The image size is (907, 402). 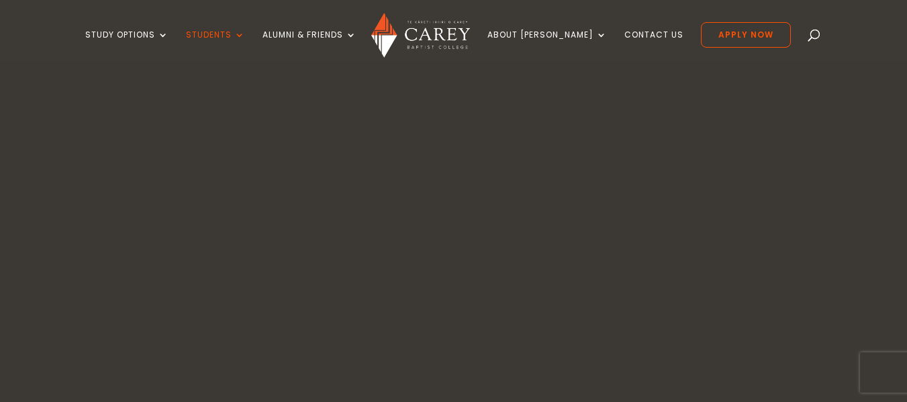 I want to click on img: Carey Baptist College, so click(x=420, y=35).